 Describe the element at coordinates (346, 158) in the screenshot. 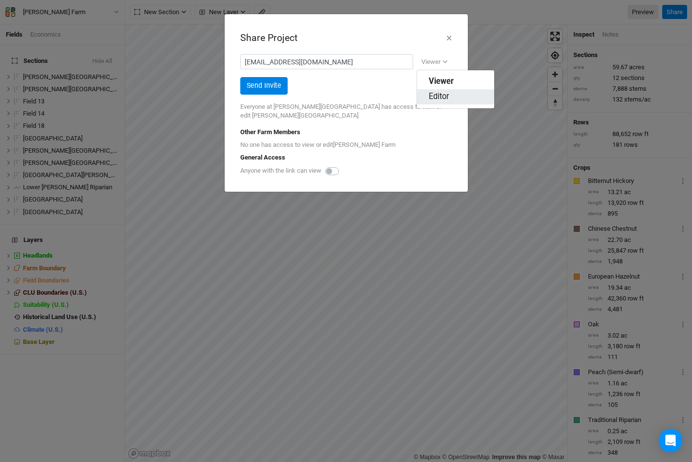

I see `div: General Access` at that location.